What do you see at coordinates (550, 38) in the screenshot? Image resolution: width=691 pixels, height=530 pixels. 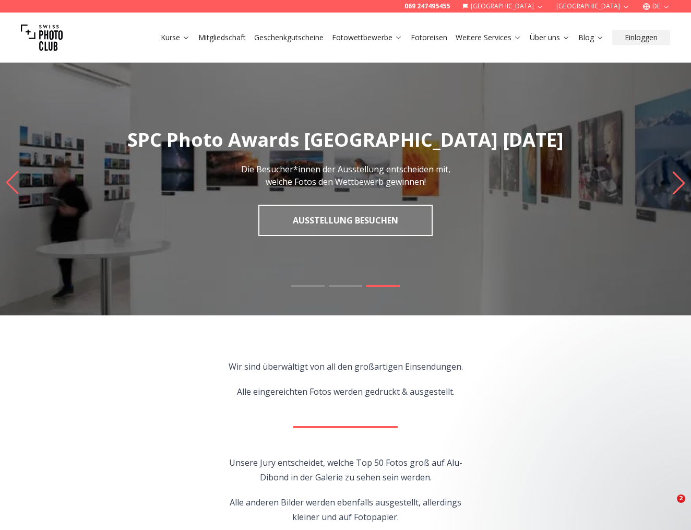 I see `a: Über uns` at bounding box center [550, 38].